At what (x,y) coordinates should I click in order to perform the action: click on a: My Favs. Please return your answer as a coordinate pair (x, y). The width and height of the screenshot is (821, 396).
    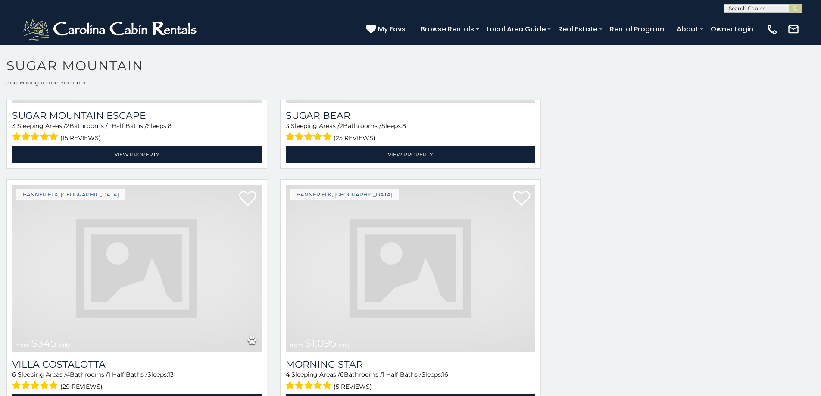
    Looking at the image, I should click on (387, 29).